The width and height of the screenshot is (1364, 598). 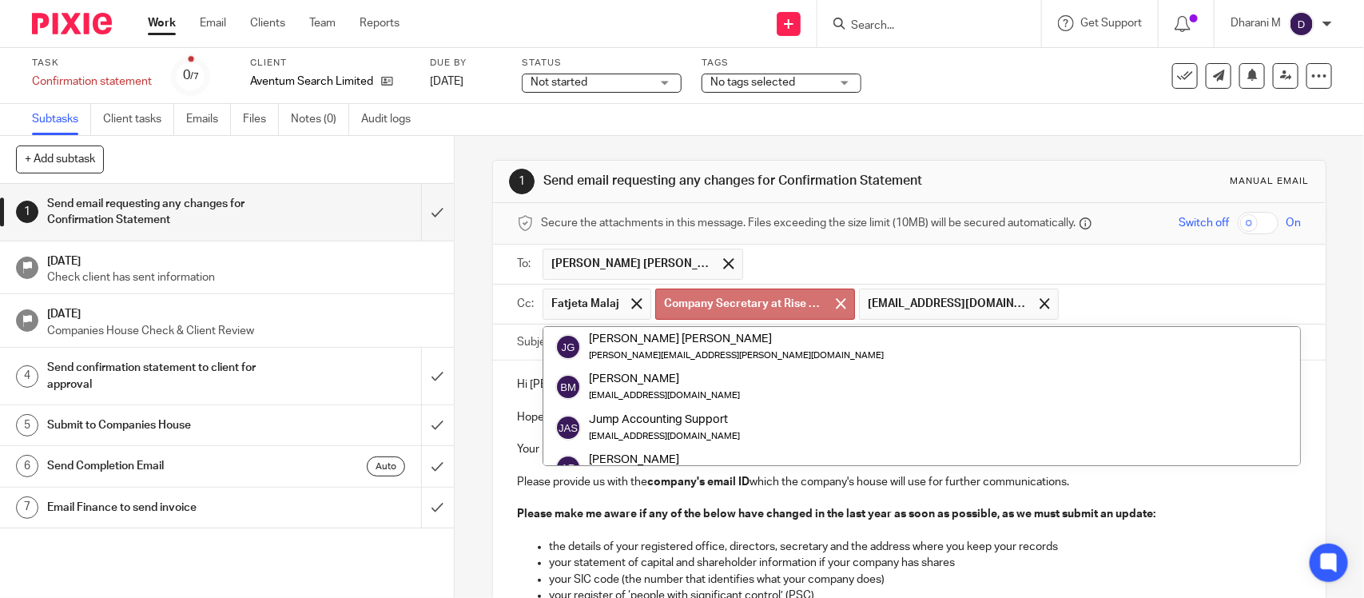 I want to click on p: your statement of capital and shareholder information if your company has shares, so click(x=924, y=563).